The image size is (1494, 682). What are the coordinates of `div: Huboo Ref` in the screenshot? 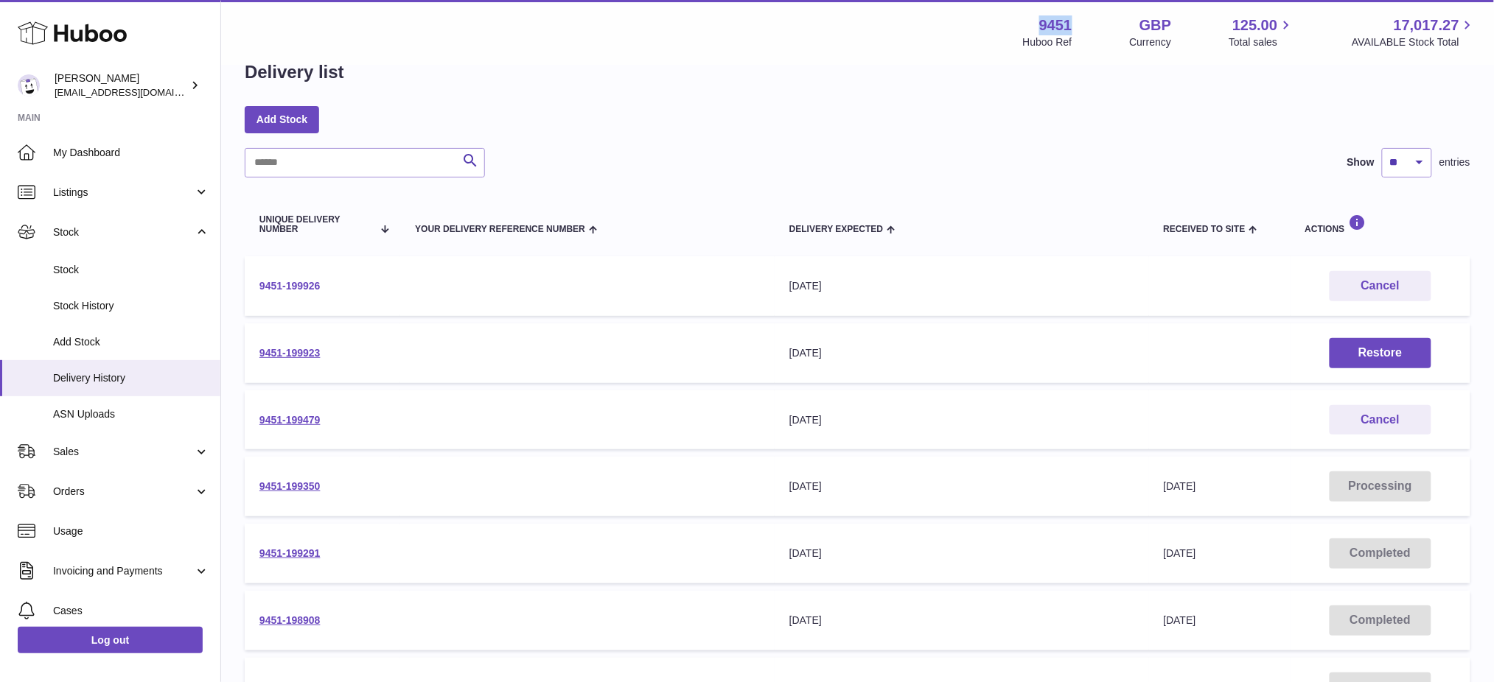 It's located at (1047, 42).